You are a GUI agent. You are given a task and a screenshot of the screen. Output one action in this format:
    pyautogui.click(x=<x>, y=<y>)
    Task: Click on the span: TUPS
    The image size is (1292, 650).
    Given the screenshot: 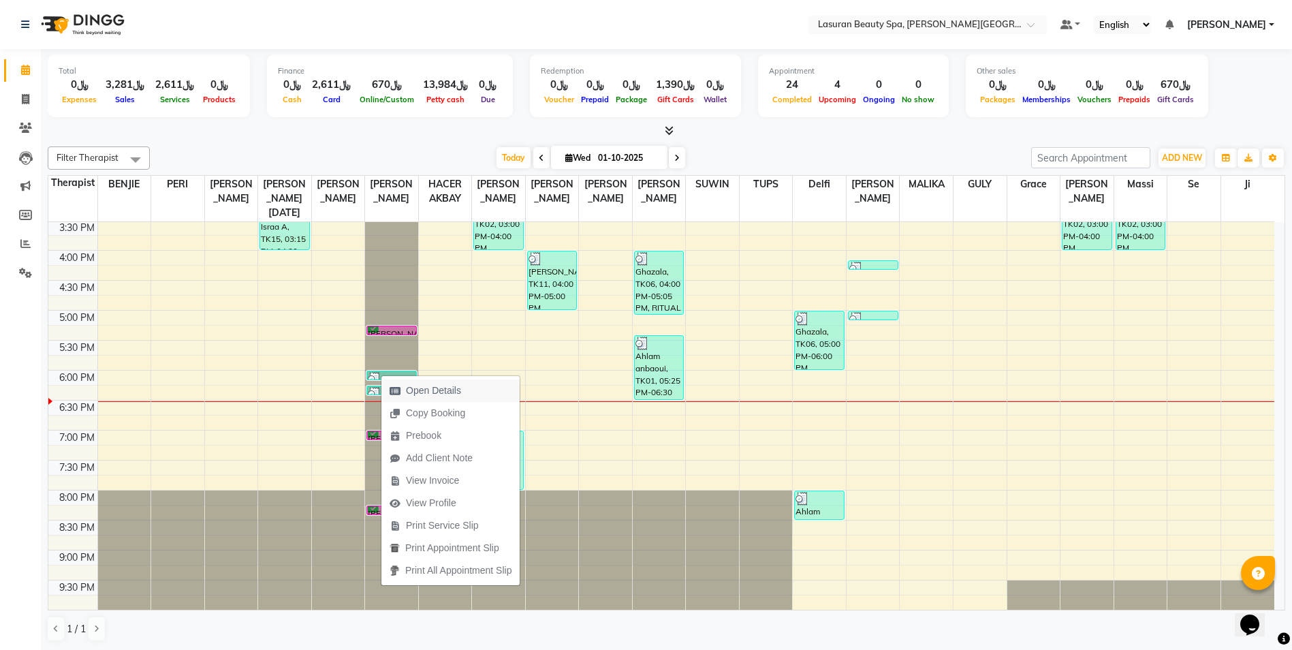 What is the action you would take?
    pyautogui.click(x=766, y=184)
    